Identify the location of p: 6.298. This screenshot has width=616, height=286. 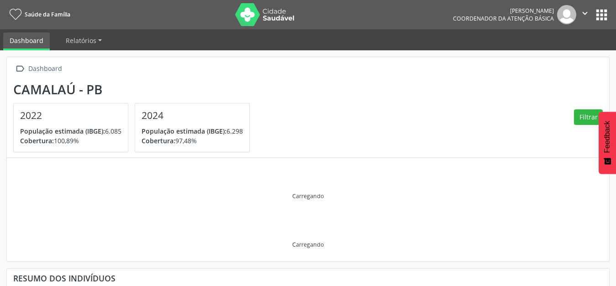
(192, 131).